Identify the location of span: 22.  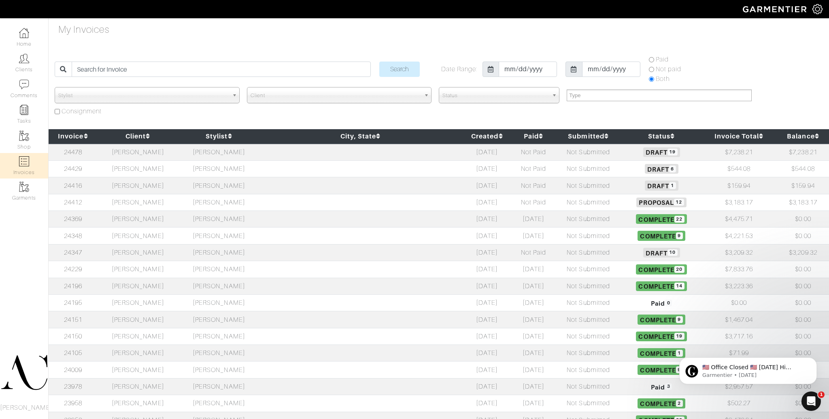
(680, 219).